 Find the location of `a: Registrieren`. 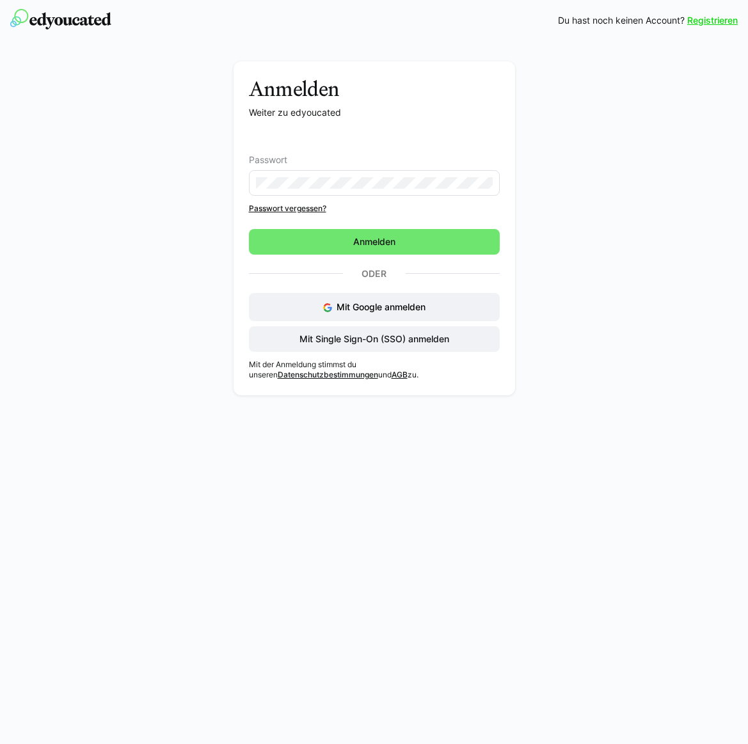

a: Registrieren is located at coordinates (712, 20).